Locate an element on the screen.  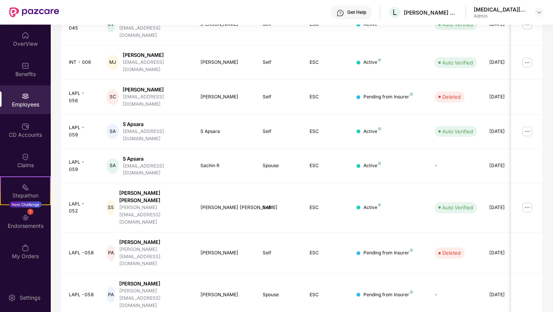
img: svg+xml;base64,PHN2ZyBpZD0iSG9tZSIgeG1sbnM9Imh0dHA6Ly93d3cudzMub3JnLzIwMDAvc3ZnIiB3aWR0aD0iMjAiIG... is located at coordinates (25, 35).